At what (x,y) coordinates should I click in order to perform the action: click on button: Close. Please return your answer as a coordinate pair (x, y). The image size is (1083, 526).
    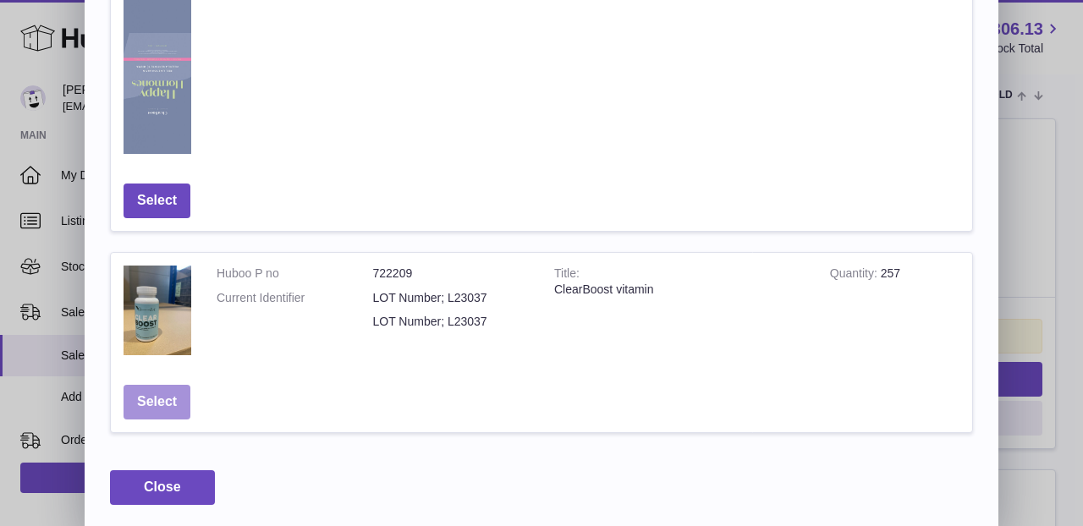
    Looking at the image, I should click on (162, 487).